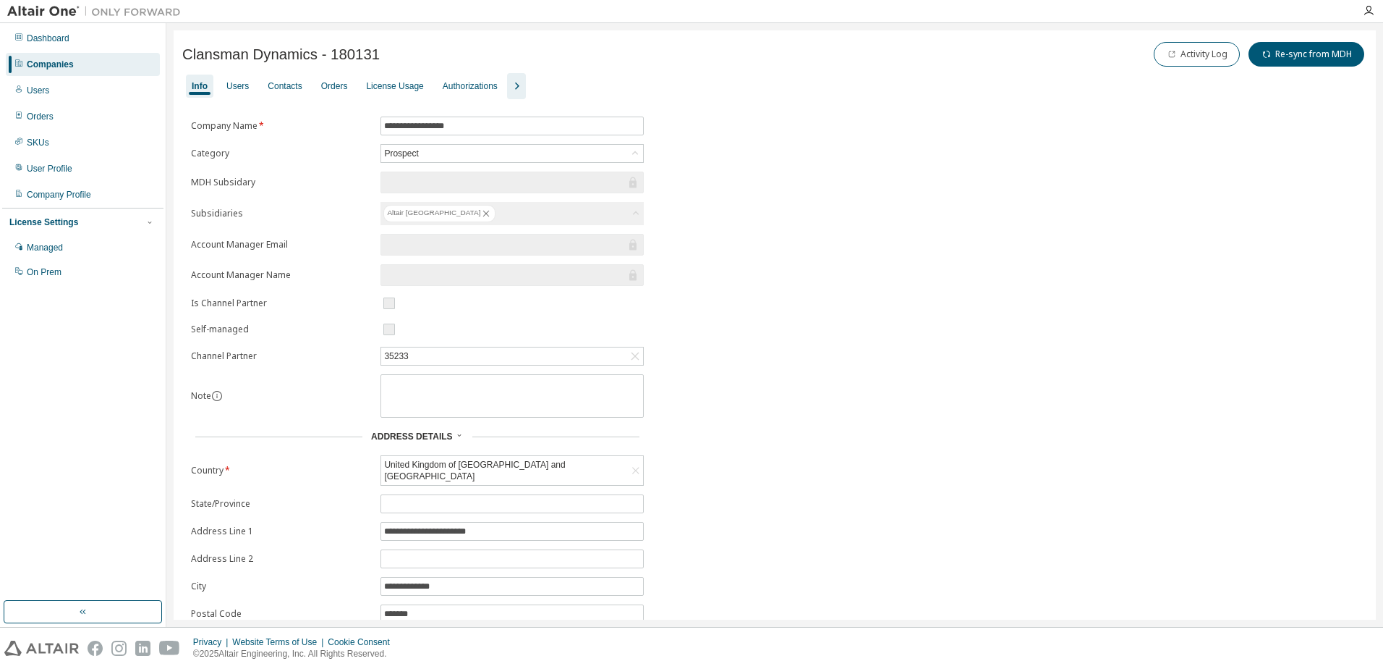  What do you see at coordinates (143, 648) in the screenshot?
I see `img: linkedin.svg` at bounding box center [143, 648].